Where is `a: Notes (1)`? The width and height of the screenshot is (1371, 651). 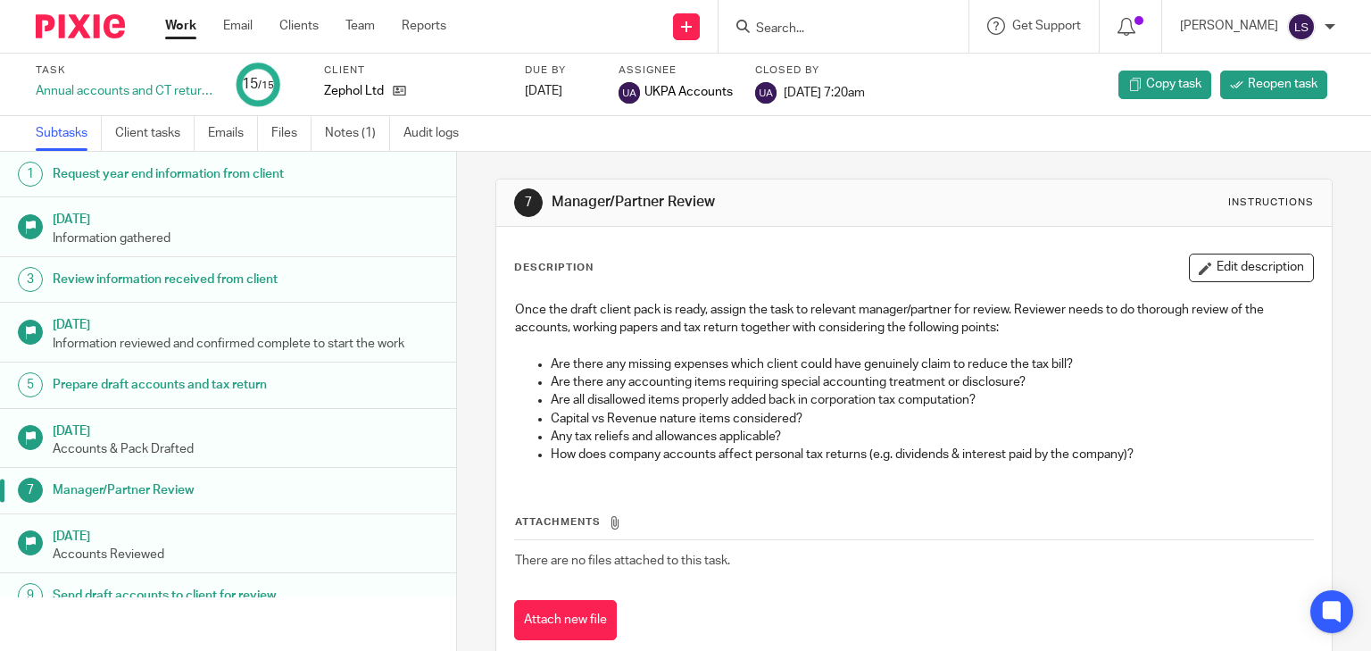
a: Notes (1) is located at coordinates (357, 133).